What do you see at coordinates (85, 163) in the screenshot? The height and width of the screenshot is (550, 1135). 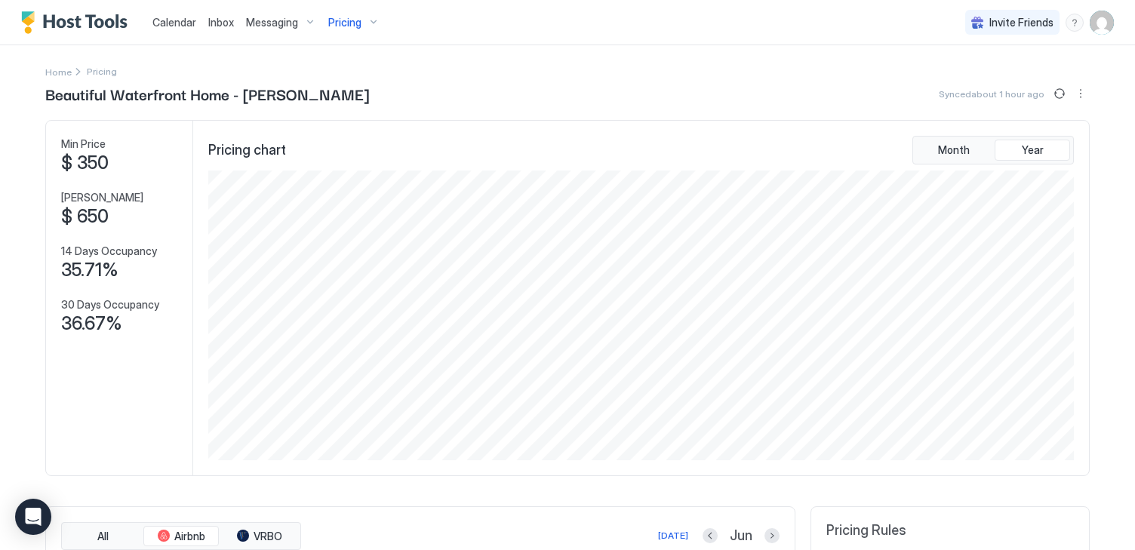 I see `span: $ 350` at bounding box center [85, 163].